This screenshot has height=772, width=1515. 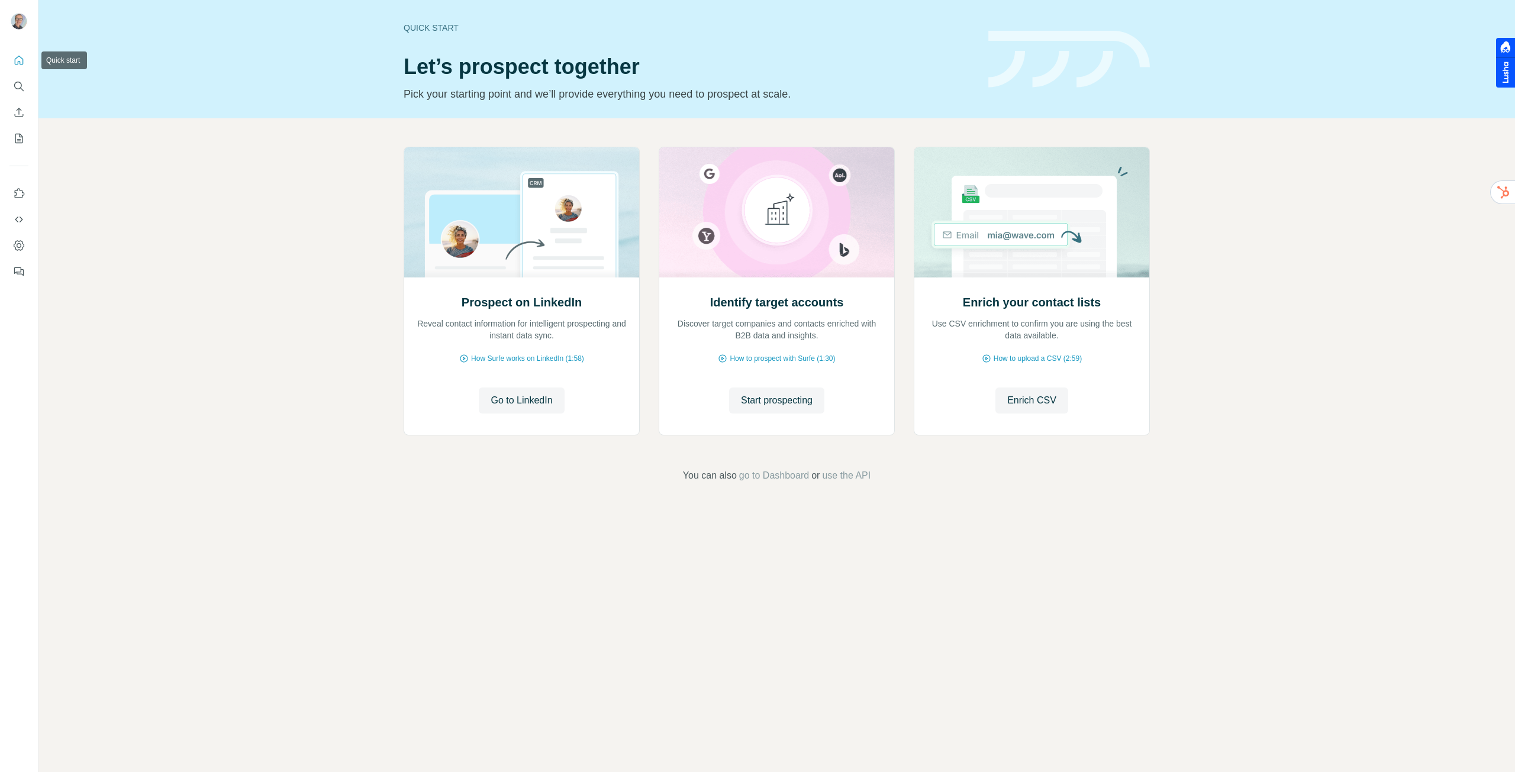 I want to click on span: How to prospect with Surfe (1:30), so click(x=782, y=359).